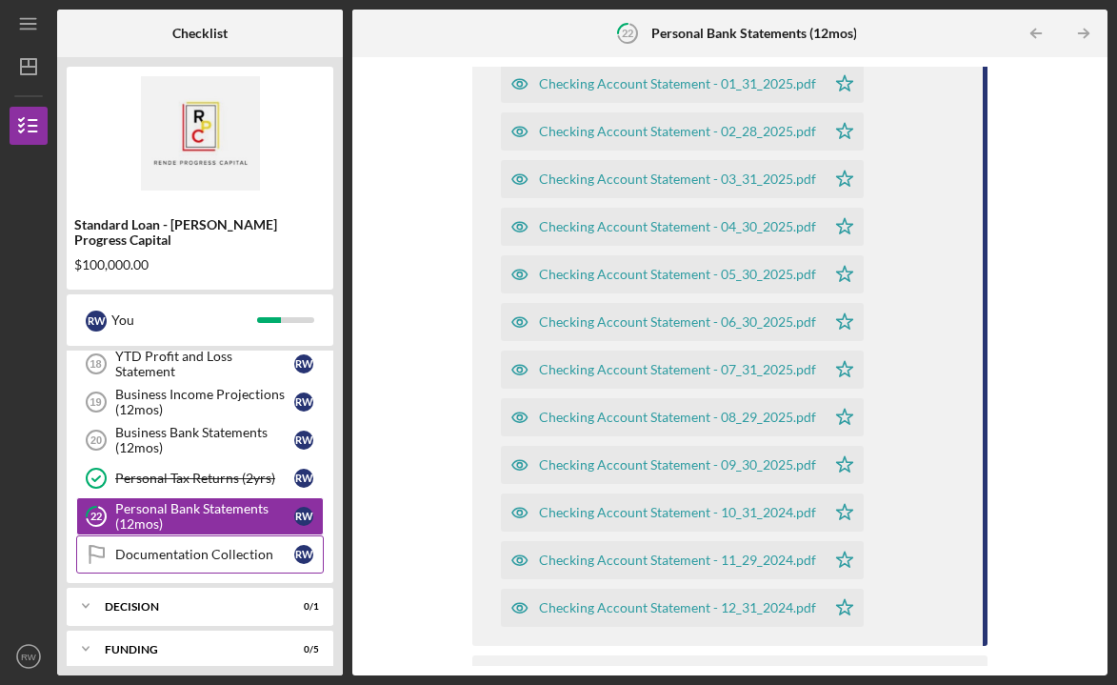 The image size is (1117, 685). What do you see at coordinates (200, 554) in the screenshot?
I see `a: Documentation CollectionRW` at bounding box center [200, 554].